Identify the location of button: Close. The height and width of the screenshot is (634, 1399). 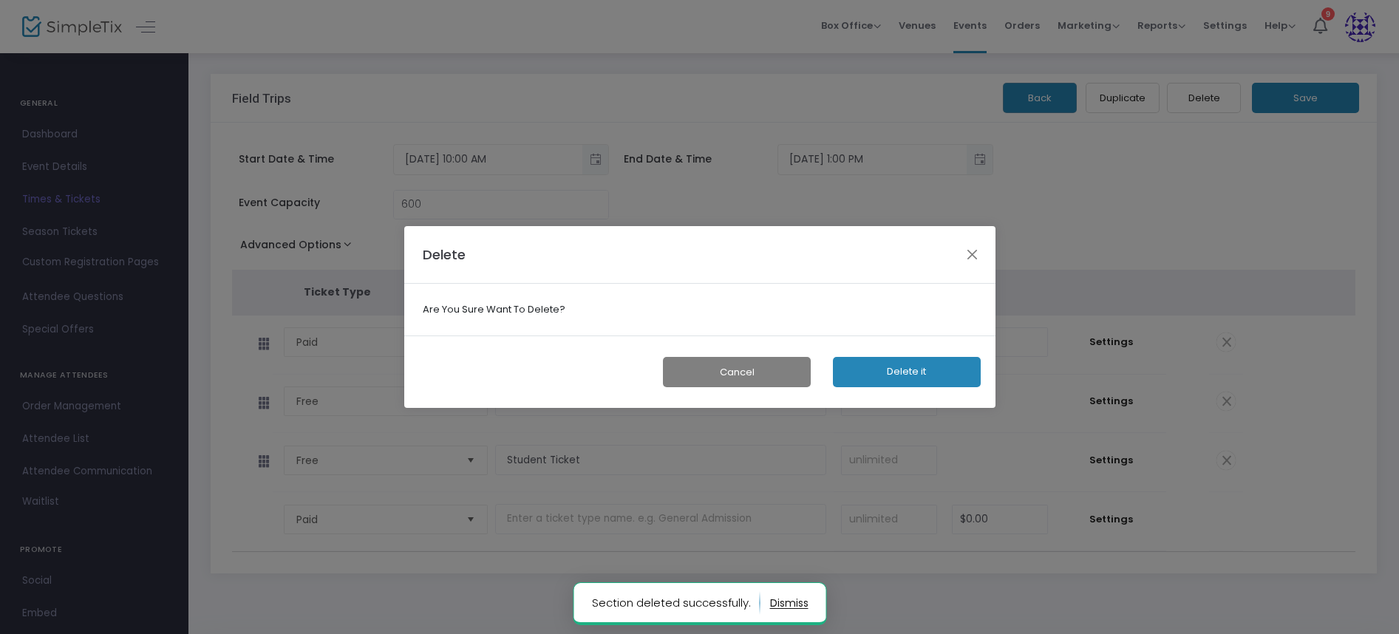
(972, 254).